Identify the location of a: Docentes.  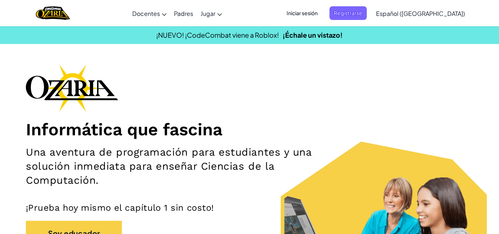
(149, 13).